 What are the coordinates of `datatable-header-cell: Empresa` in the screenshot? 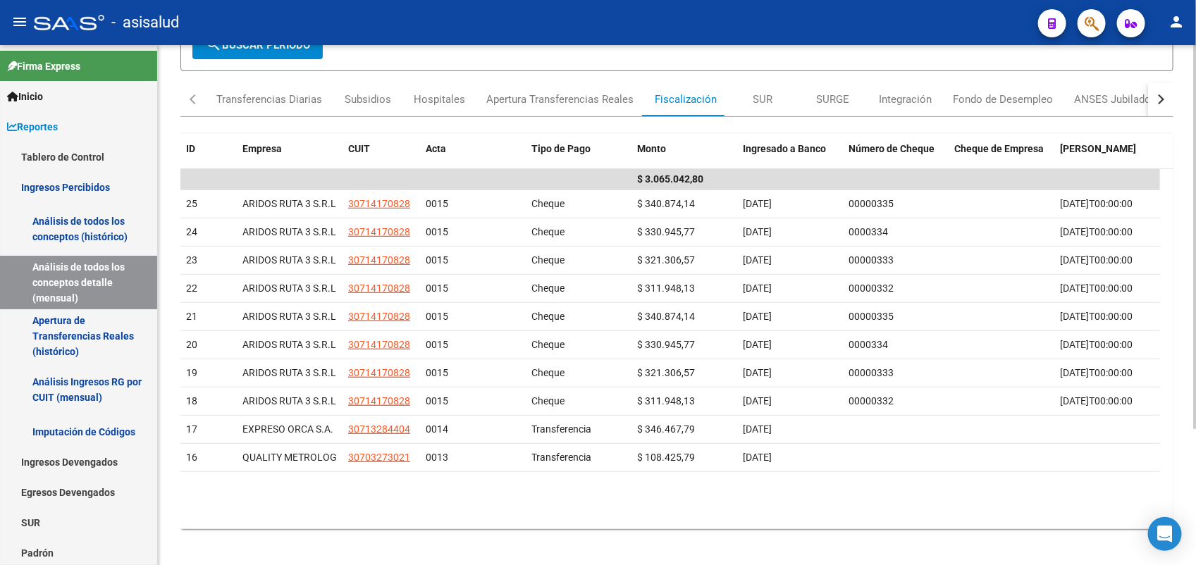 It's located at (290, 149).